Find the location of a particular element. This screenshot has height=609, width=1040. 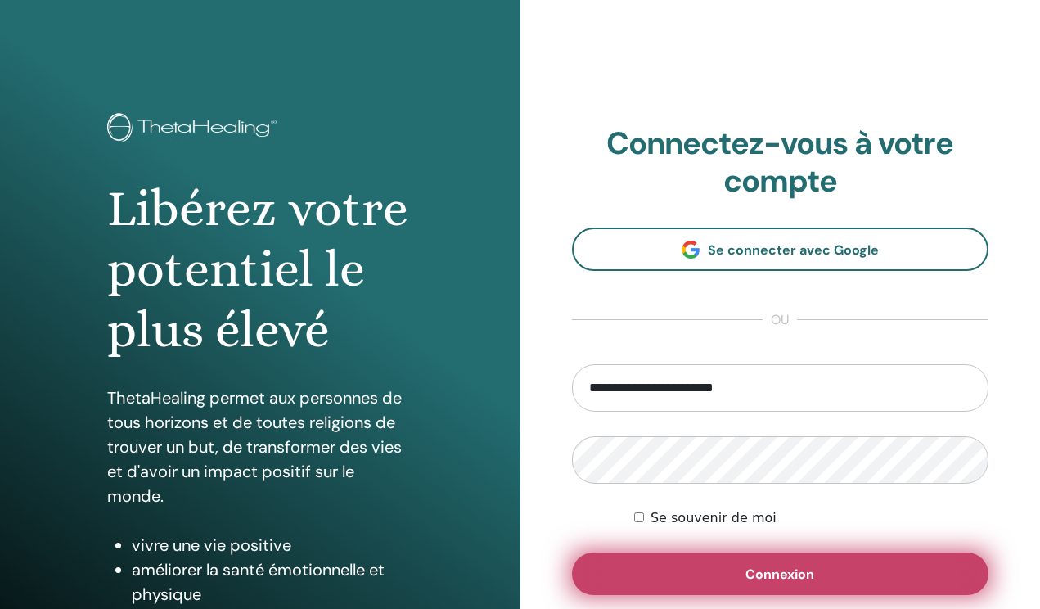

div: Keep me authenticated indefinitely or until I manually logout is located at coordinates (811, 518).